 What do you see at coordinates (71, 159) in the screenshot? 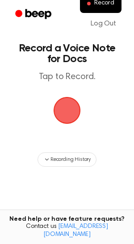
I see `span: Recording History` at bounding box center [71, 159].